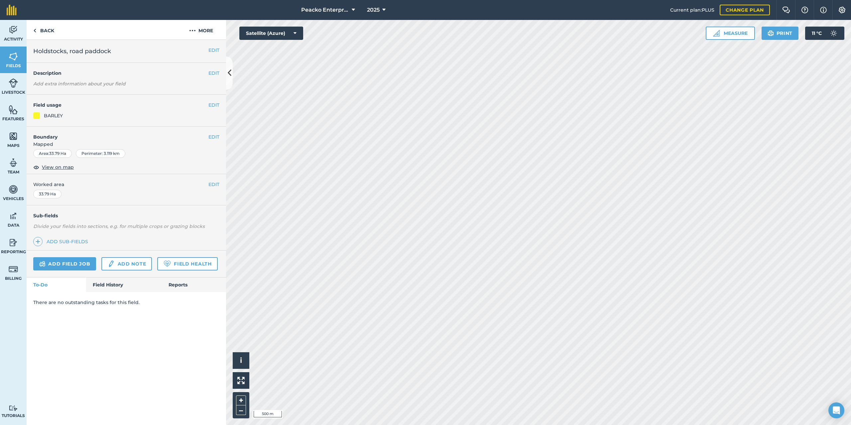 Image resolution: width=851 pixels, height=425 pixels. I want to click on span: Mapped, so click(126, 144).